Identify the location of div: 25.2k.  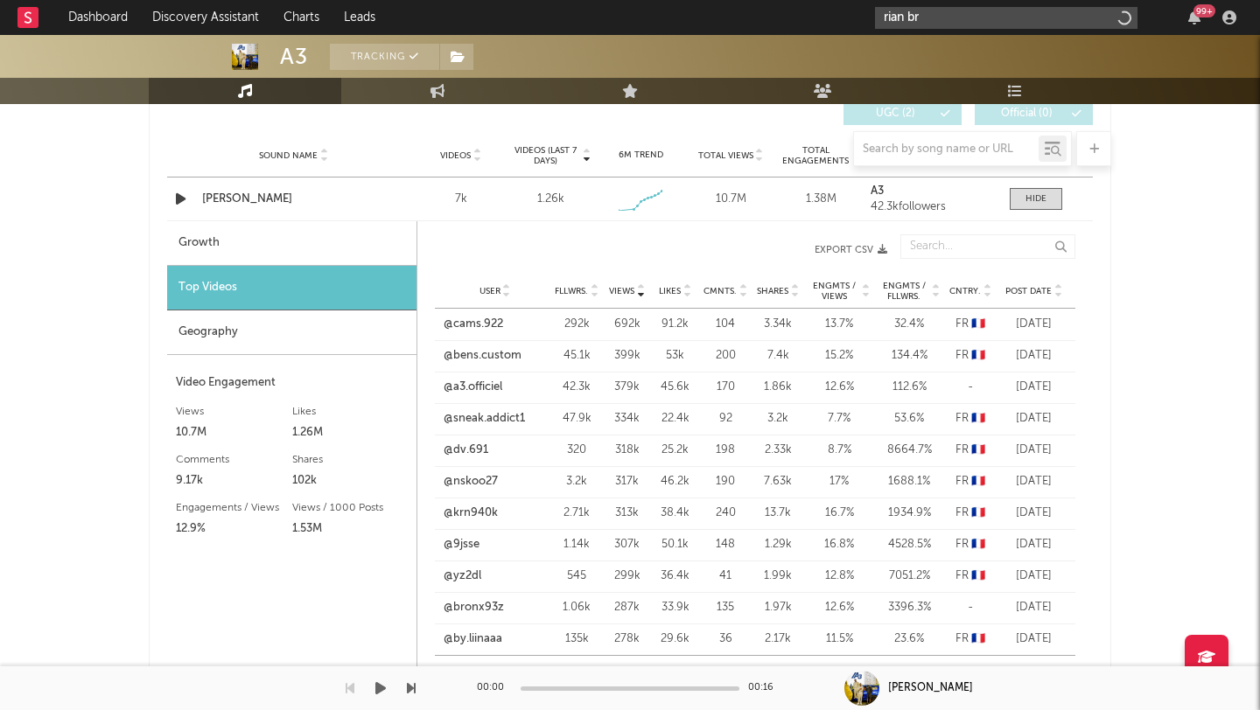
(674, 451).